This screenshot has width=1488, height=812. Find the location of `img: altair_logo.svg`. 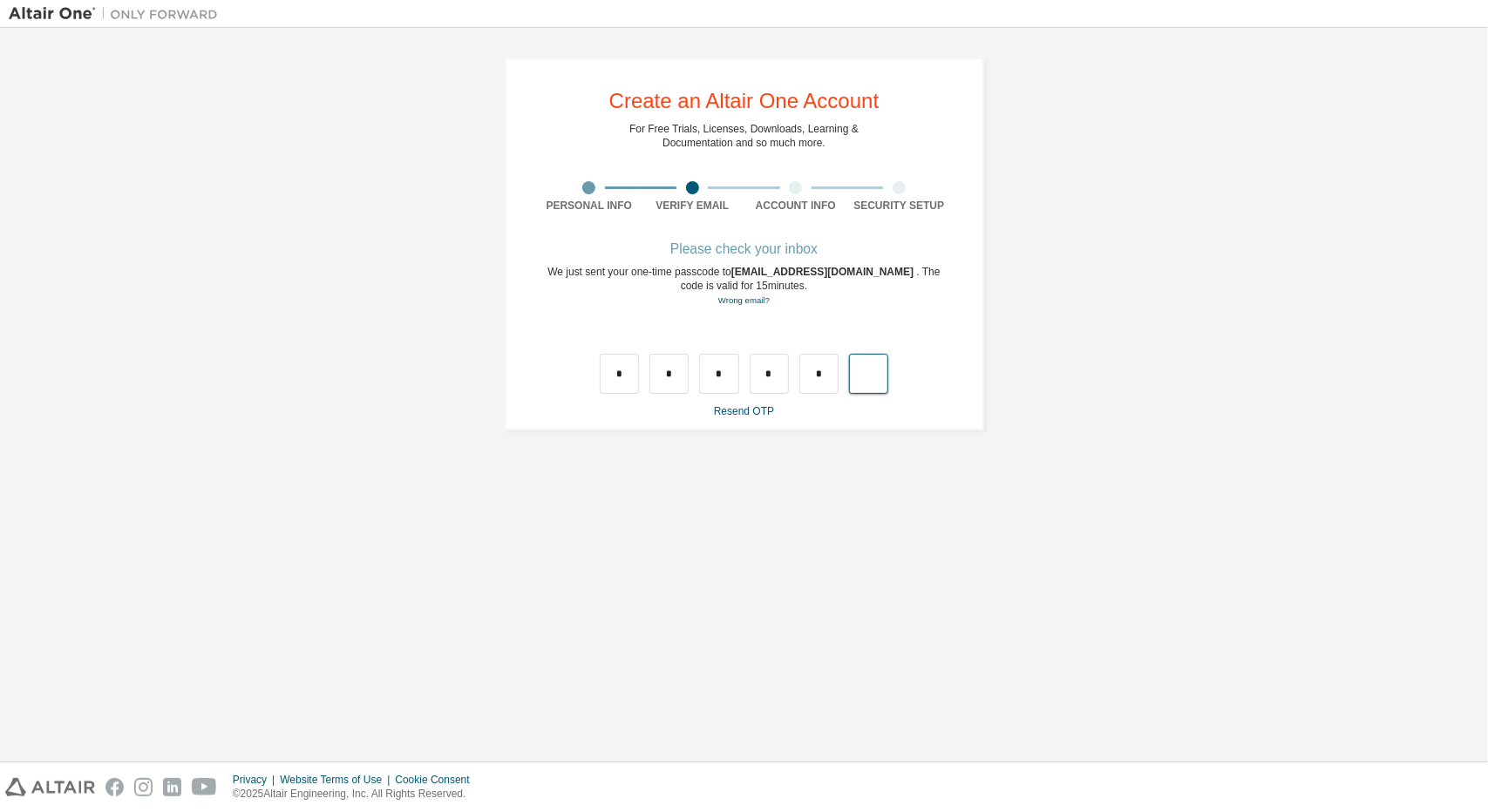

img: altair_logo.svg is located at coordinates (50, 787).